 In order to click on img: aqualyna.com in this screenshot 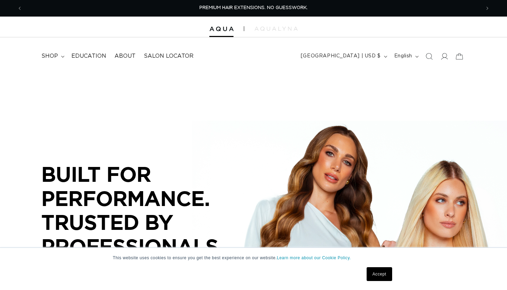, I will do `click(276, 29)`.